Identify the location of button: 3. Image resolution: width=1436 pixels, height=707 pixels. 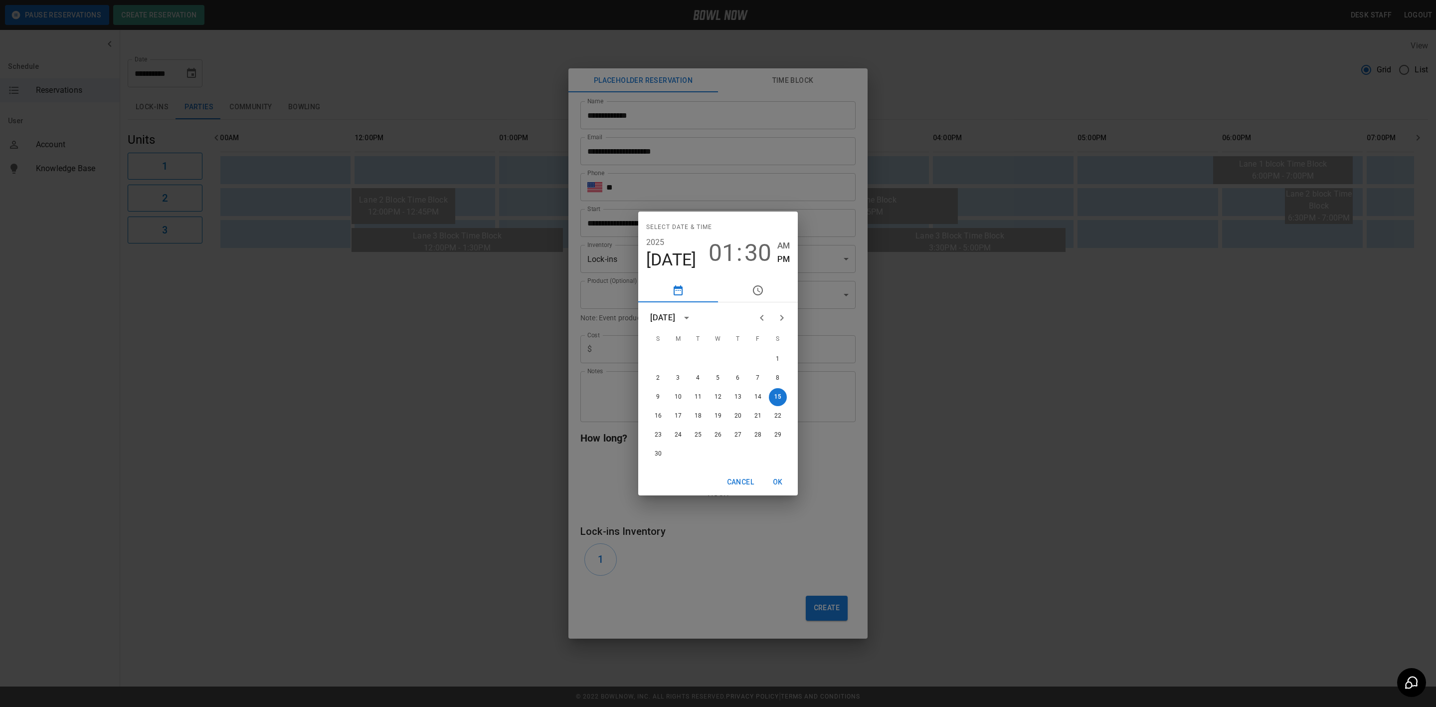
(678, 378).